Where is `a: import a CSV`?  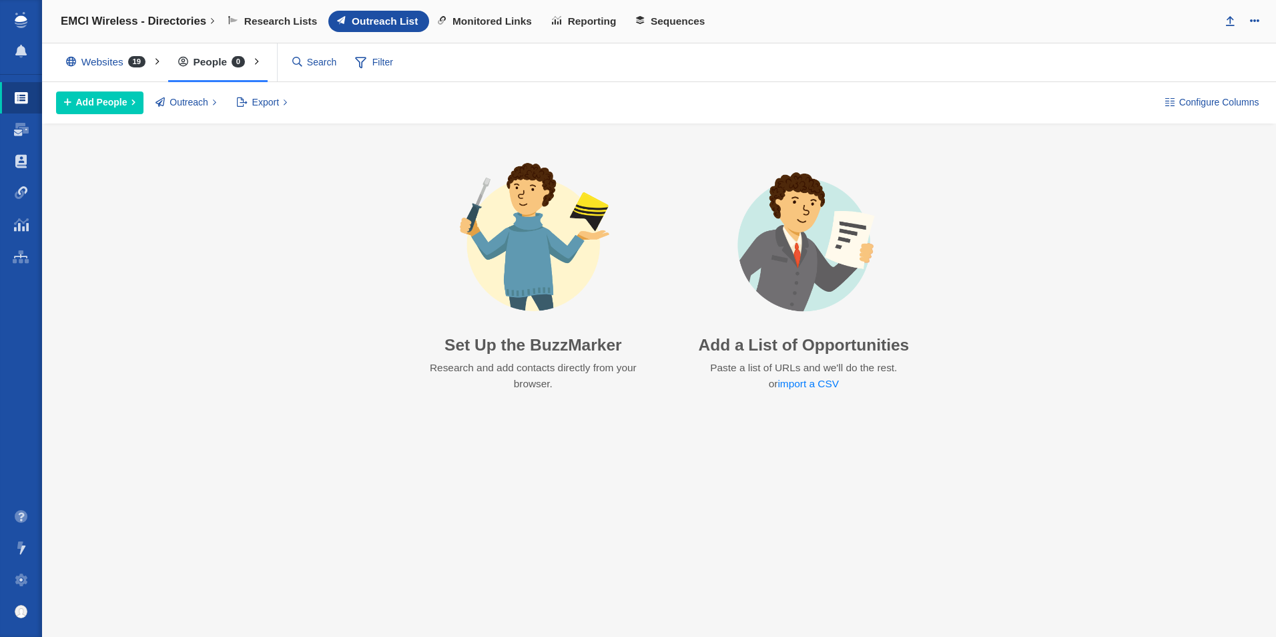 a: import a CSV is located at coordinates (808, 383).